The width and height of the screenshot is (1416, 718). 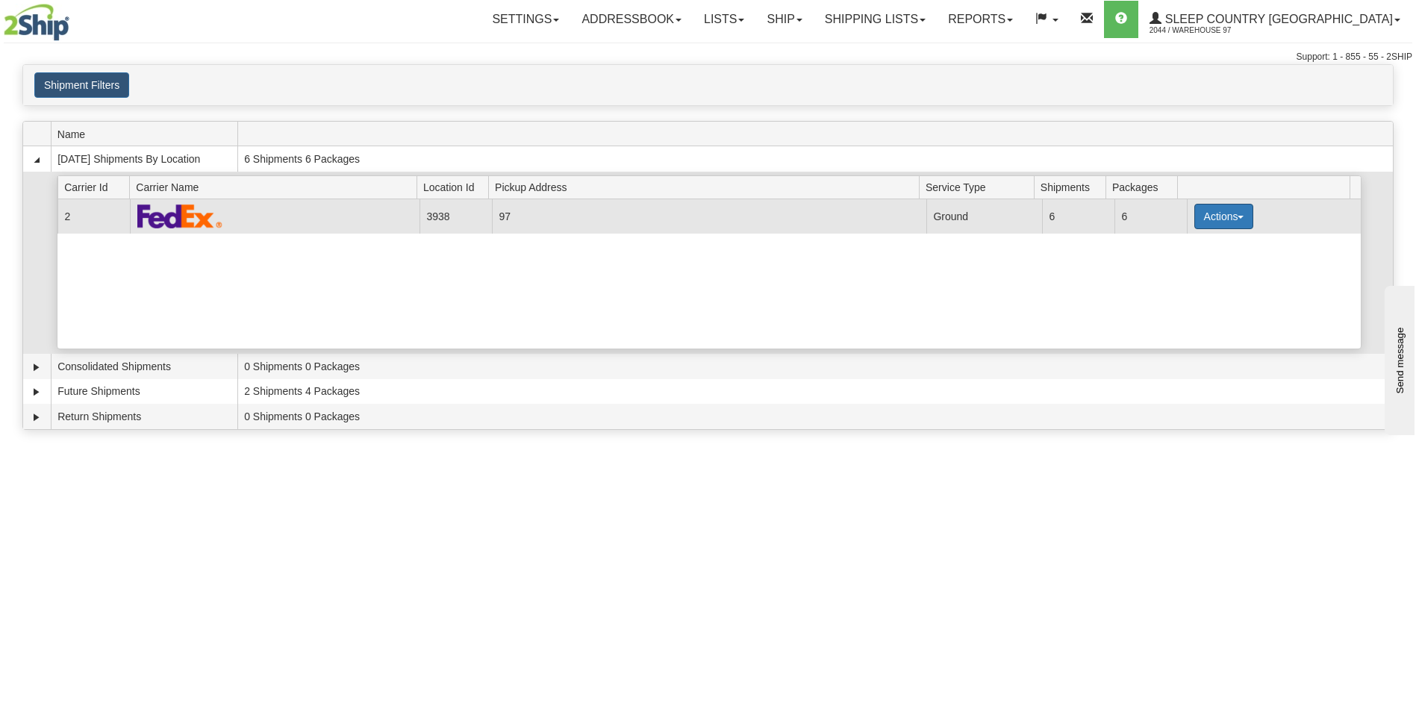 What do you see at coordinates (456, 187) in the screenshot?
I see `span: Location Id` at bounding box center [456, 187].